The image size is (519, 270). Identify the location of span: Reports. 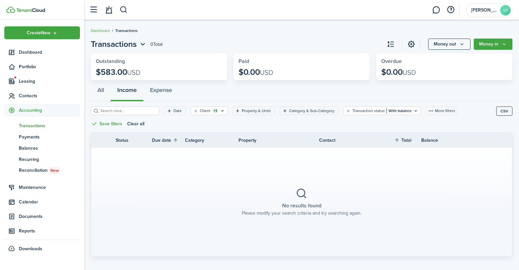
(49, 231).